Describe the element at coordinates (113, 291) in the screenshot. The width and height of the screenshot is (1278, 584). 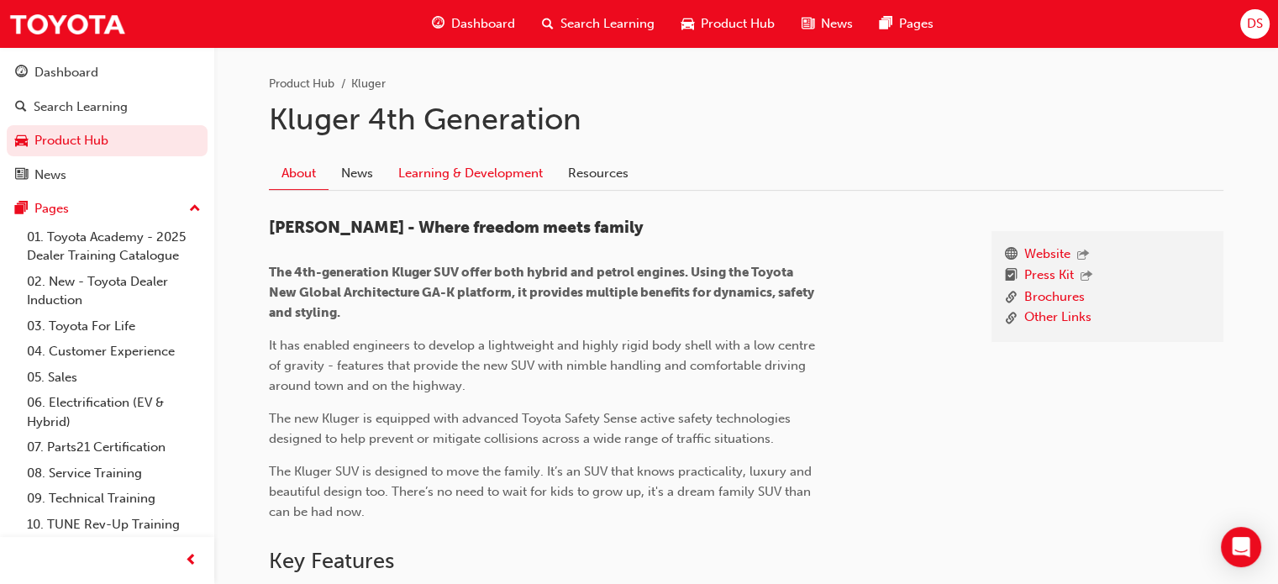
I see `a: 02. New - Toyota Dealer Induction` at that location.